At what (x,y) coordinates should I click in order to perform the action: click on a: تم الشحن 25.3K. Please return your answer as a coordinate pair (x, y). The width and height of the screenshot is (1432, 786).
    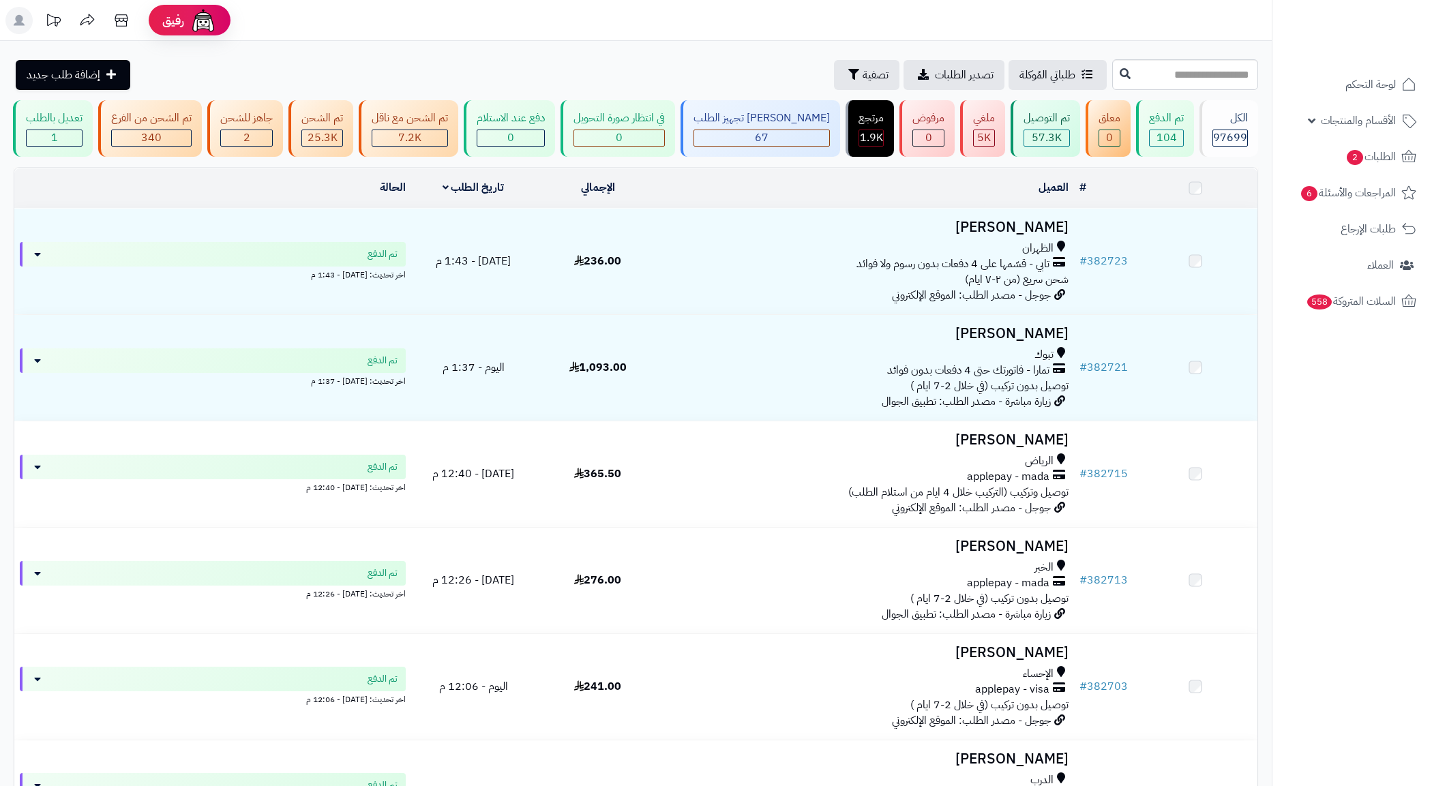
    Looking at the image, I should click on (320, 128).